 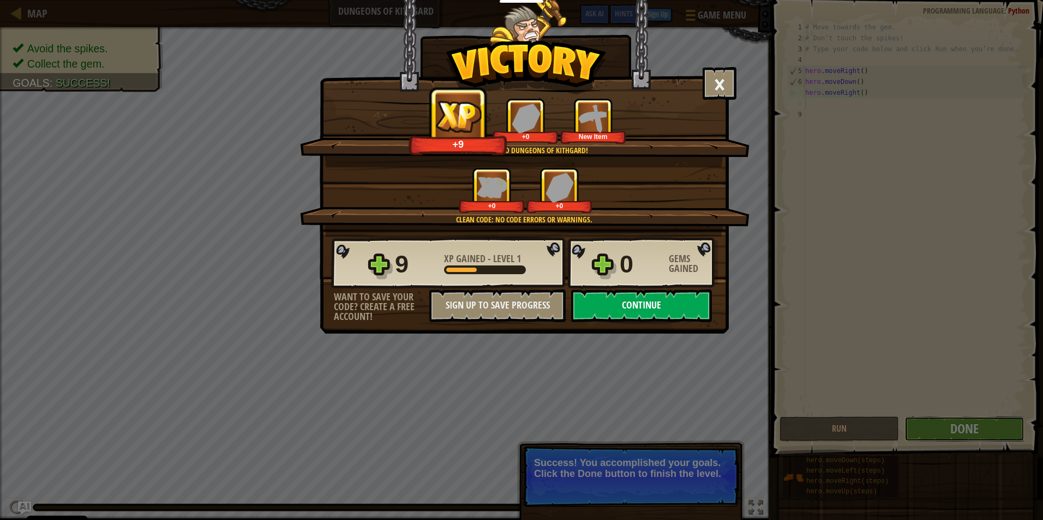 I want to click on button: Sign Up to Save Progress, so click(x=497, y=306).